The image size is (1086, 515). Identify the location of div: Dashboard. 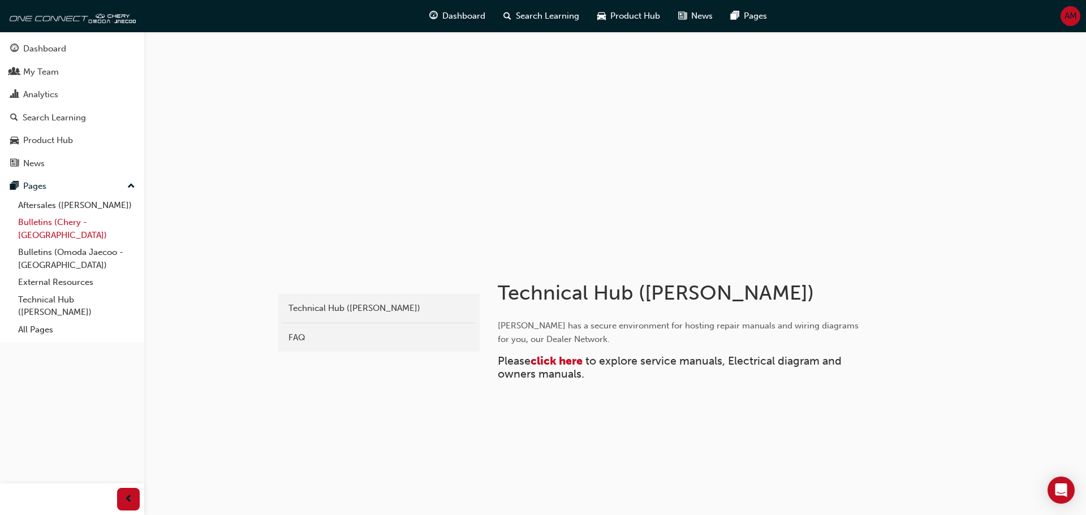
(45, 49).